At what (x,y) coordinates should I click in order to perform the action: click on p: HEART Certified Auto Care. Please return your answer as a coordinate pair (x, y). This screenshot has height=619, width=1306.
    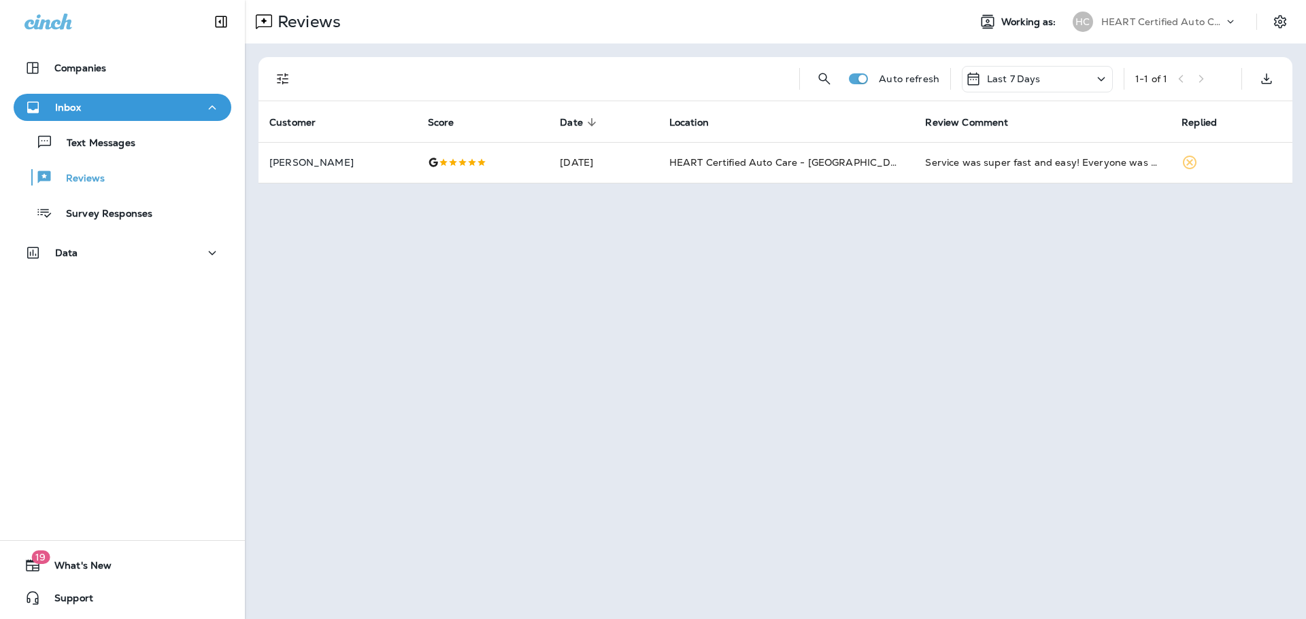
    Looking at the image, I should click on (1162, 22).